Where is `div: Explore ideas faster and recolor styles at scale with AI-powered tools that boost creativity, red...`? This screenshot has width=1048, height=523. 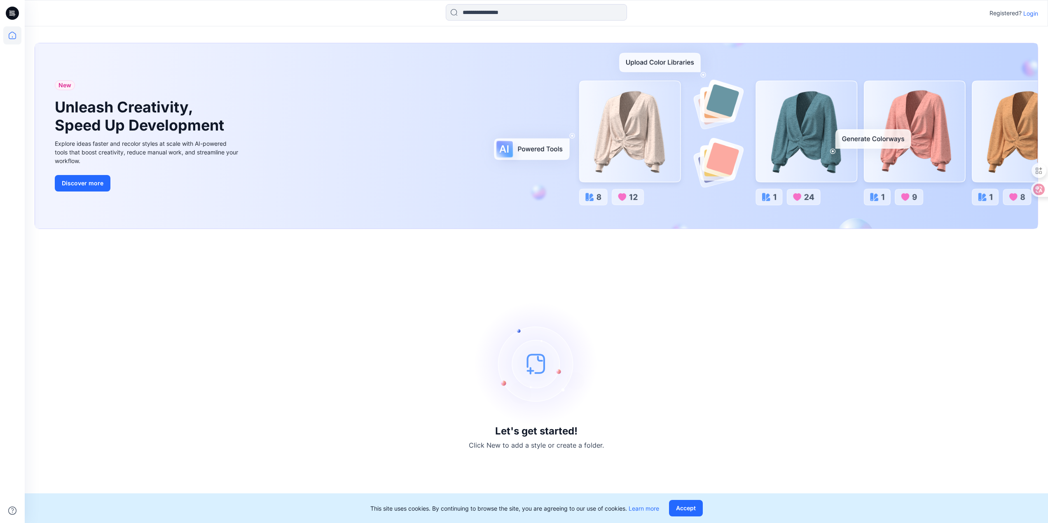 div: Explore ideas faster and recolor styles at scale with AI-powered tools that boost creativity, red... is located at coordinates (147, 152).